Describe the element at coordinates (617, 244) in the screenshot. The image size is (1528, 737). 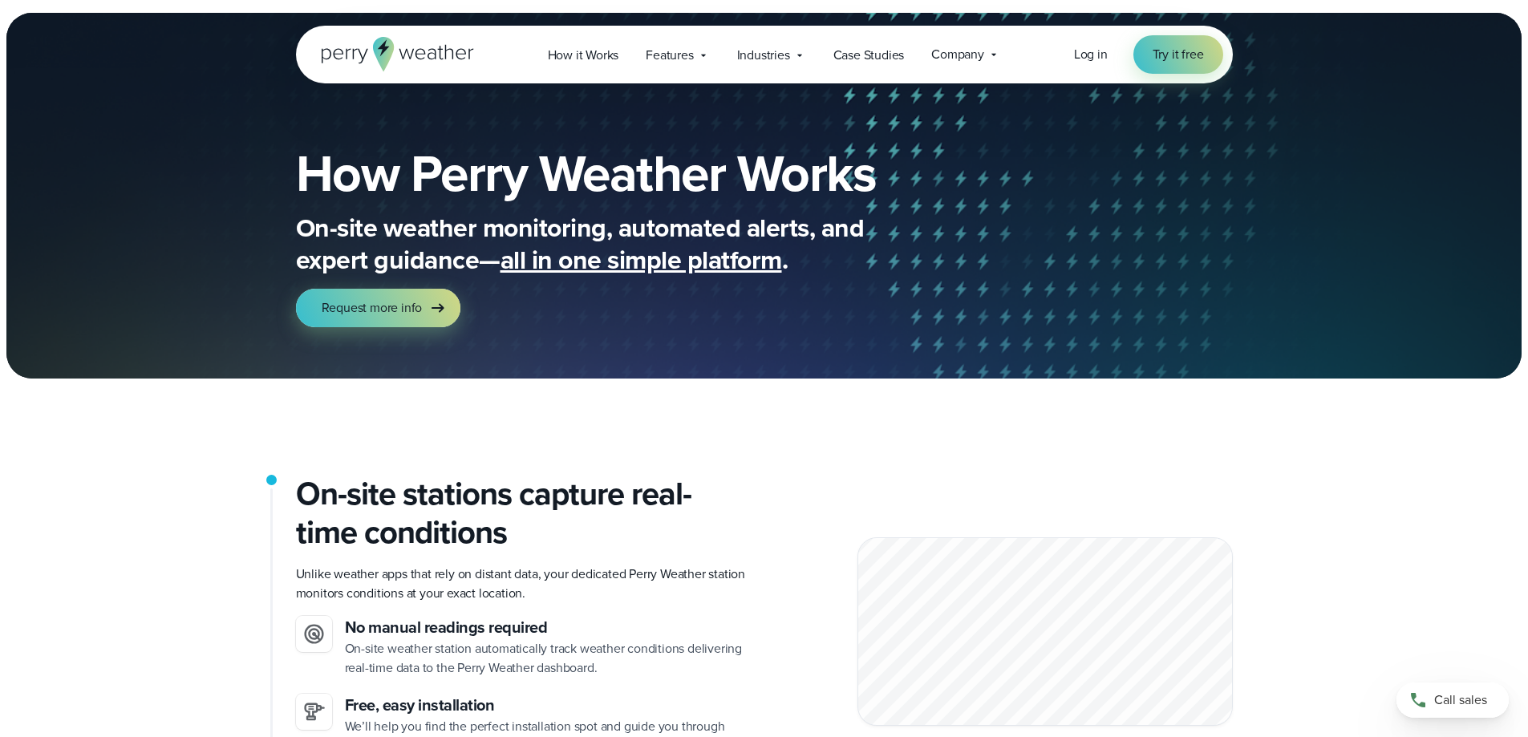
I see `p: On-site weather monitoring, automated alerts, and expert guidance— .` at that location.